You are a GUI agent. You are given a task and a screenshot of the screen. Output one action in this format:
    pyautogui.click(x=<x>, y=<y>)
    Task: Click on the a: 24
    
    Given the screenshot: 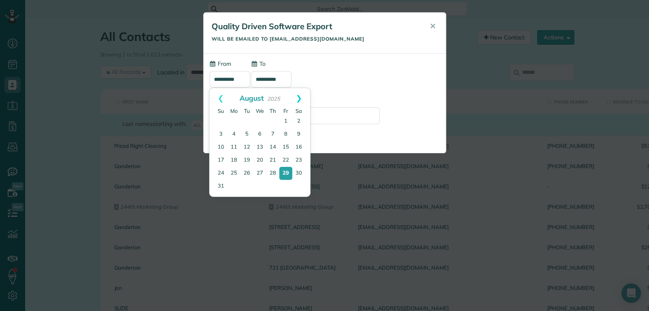 What is the action you would take?
    pyautogui.click(x=221, y=173)
    